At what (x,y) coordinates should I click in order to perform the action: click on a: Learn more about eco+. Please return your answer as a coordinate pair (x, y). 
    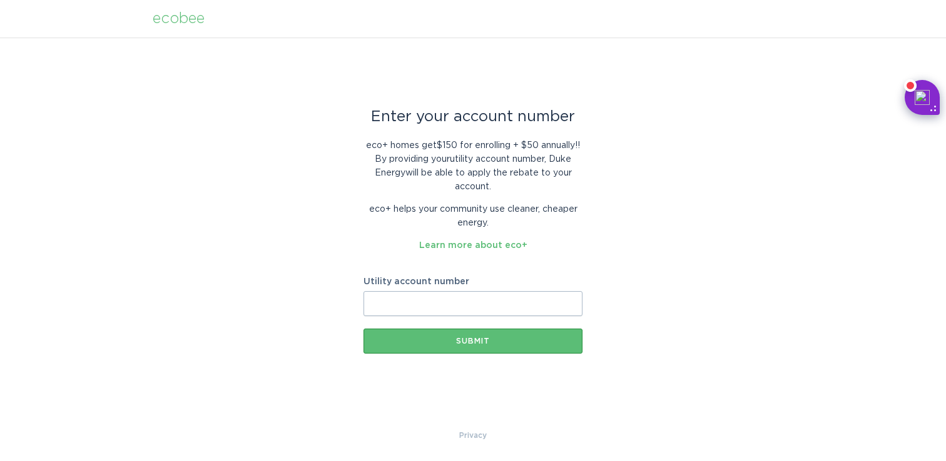
    Looking at the image, I should click on (473, 246).